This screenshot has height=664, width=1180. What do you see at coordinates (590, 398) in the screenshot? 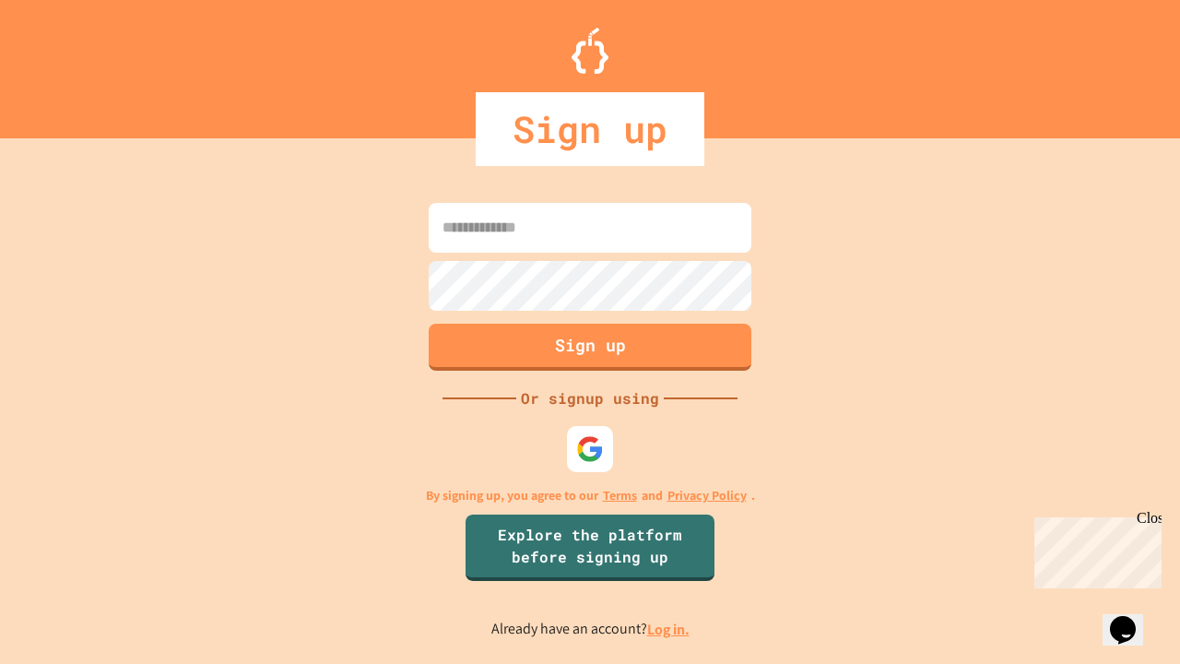
I see `div: Or signup using` at bounding box center [590, 398].